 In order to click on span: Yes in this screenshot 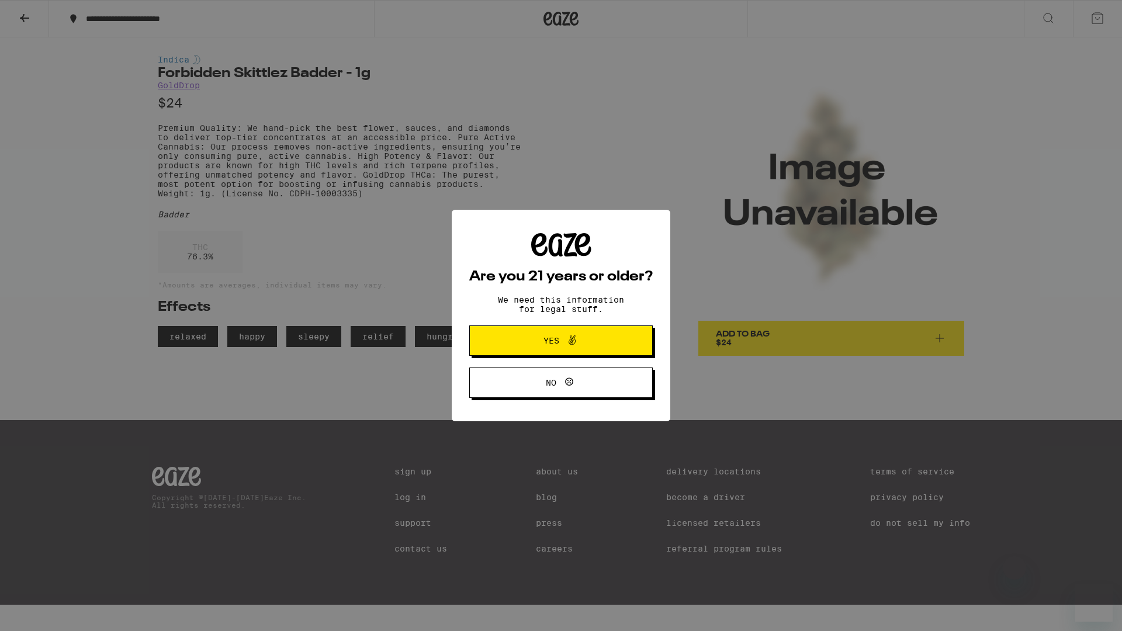, I will do `click(551, 341)`.